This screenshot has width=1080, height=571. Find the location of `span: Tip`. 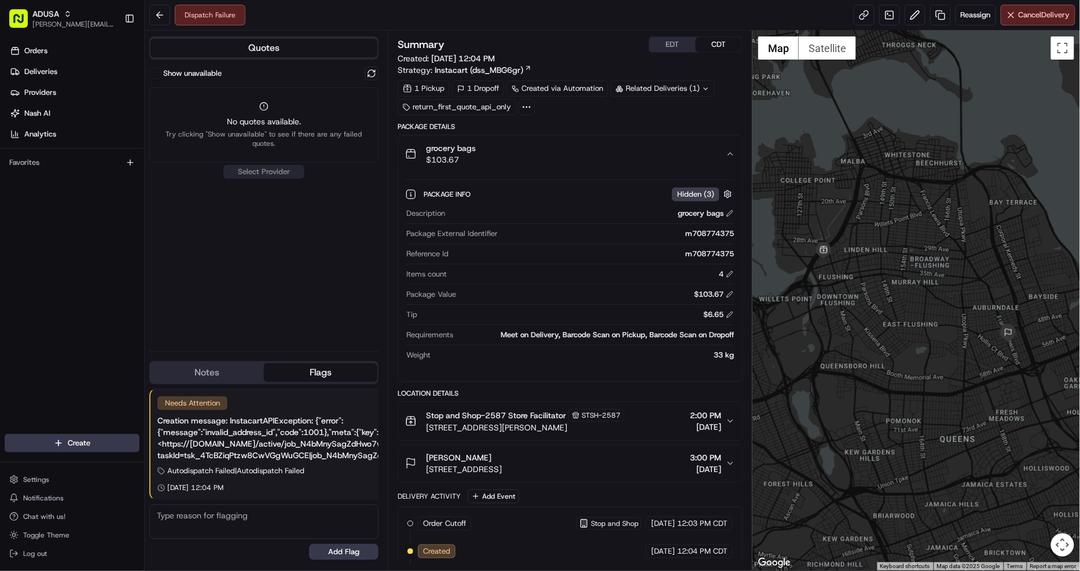

span: Tip is located at coordinates (412, 315).